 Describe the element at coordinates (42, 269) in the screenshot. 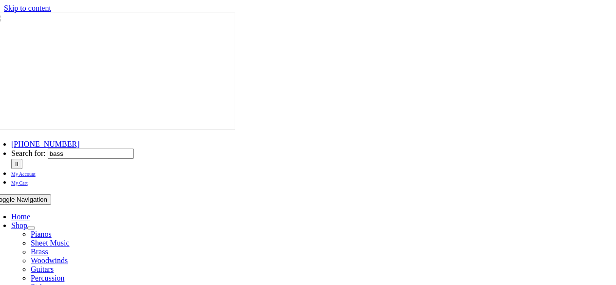

I see `span: Guitars` at that location.